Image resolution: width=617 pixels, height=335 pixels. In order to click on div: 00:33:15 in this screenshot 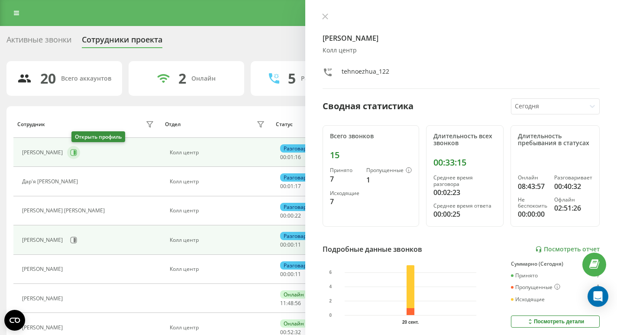, I will do `click(465, 162)`.